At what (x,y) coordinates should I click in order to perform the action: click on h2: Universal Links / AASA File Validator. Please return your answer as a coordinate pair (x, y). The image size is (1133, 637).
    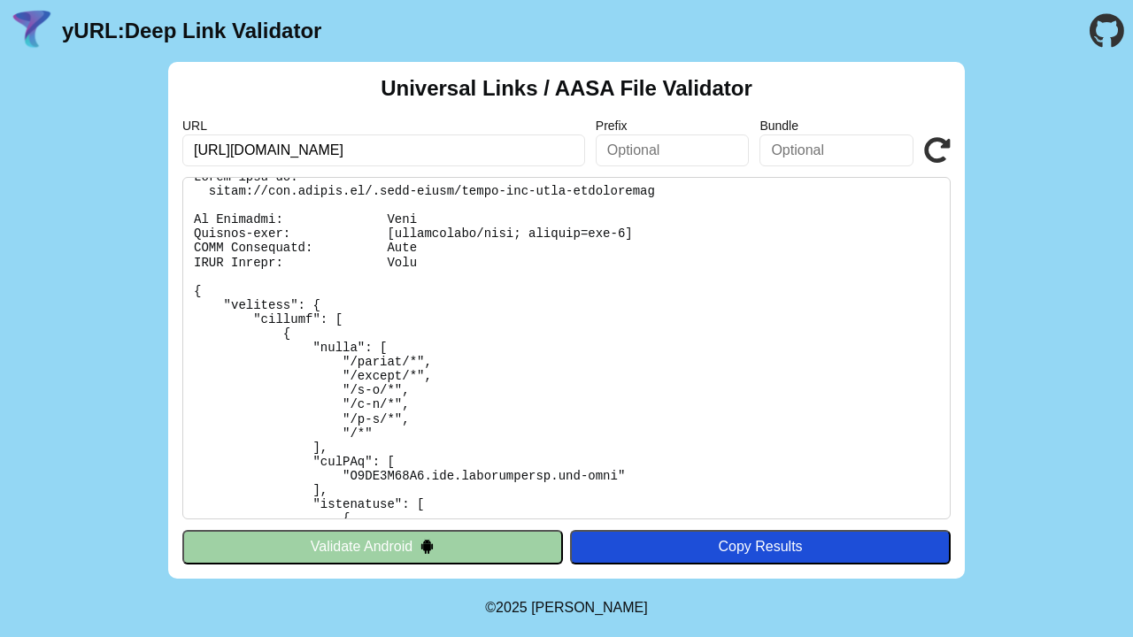
    Looking at the image, I should click on (567, 89).